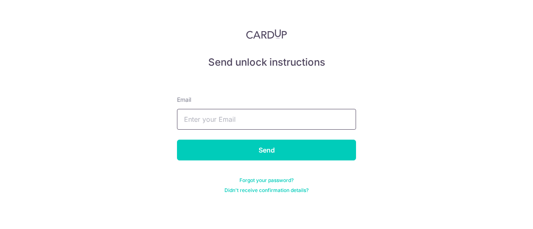 Image resolution: width=533 pixels, height=229 pixels. What do you see at coordinates (266, 181) in the screenshot?
I see `a: Forgot your password?` at bounding box center [266, 181].